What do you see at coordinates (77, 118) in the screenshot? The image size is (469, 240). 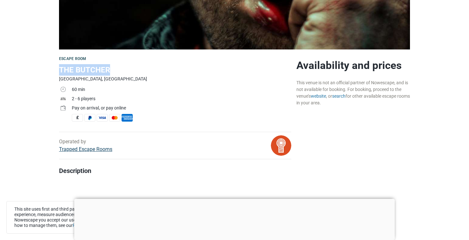 I see `span: Cash` at bounding box center [77, 118].